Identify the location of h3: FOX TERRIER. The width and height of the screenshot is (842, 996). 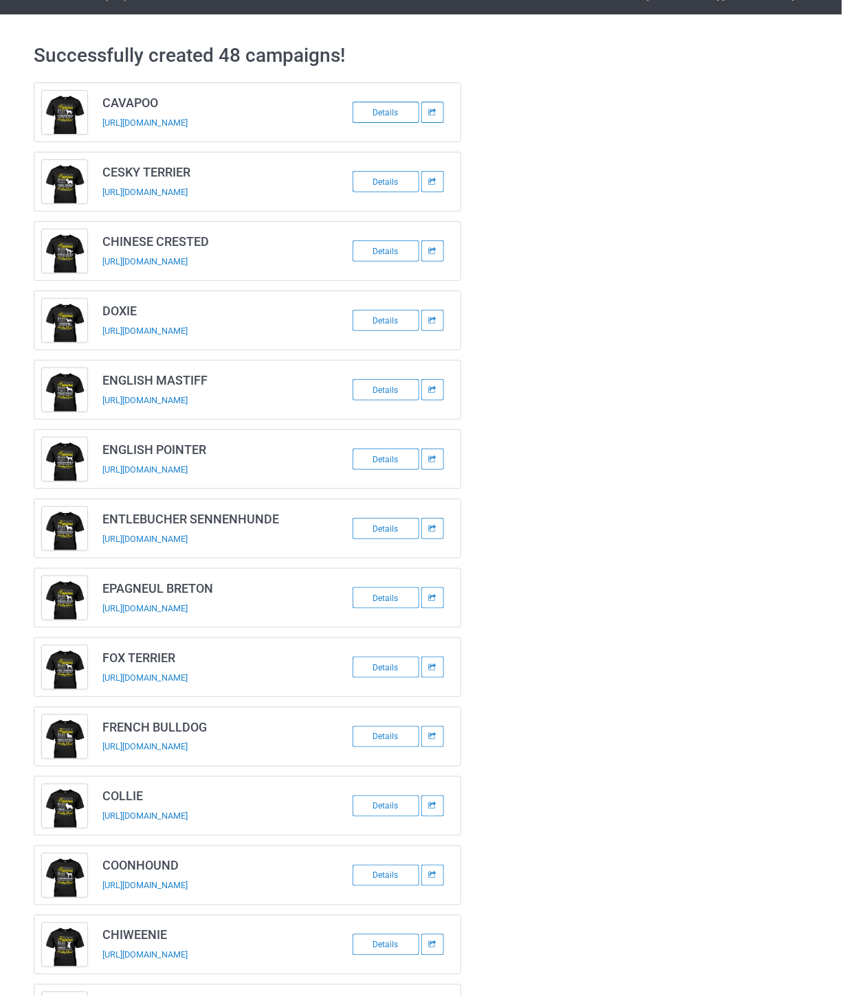
(211, 658).